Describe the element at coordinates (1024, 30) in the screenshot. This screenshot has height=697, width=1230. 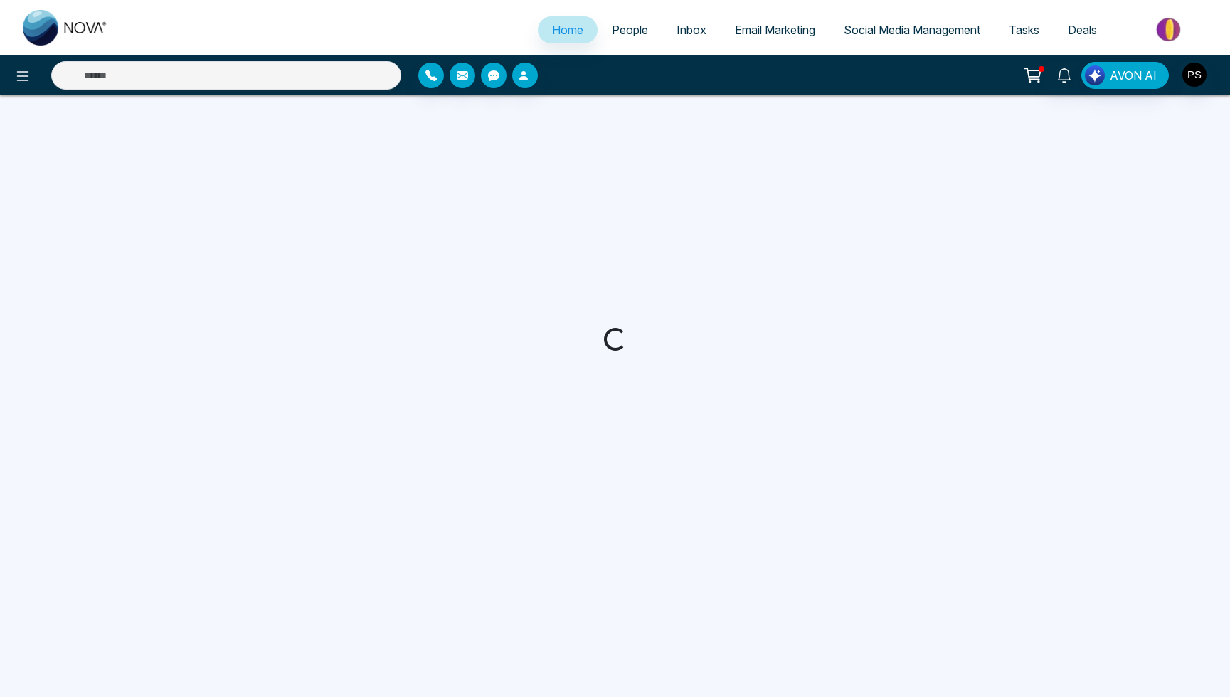
I see `span: Tasks` at that location.